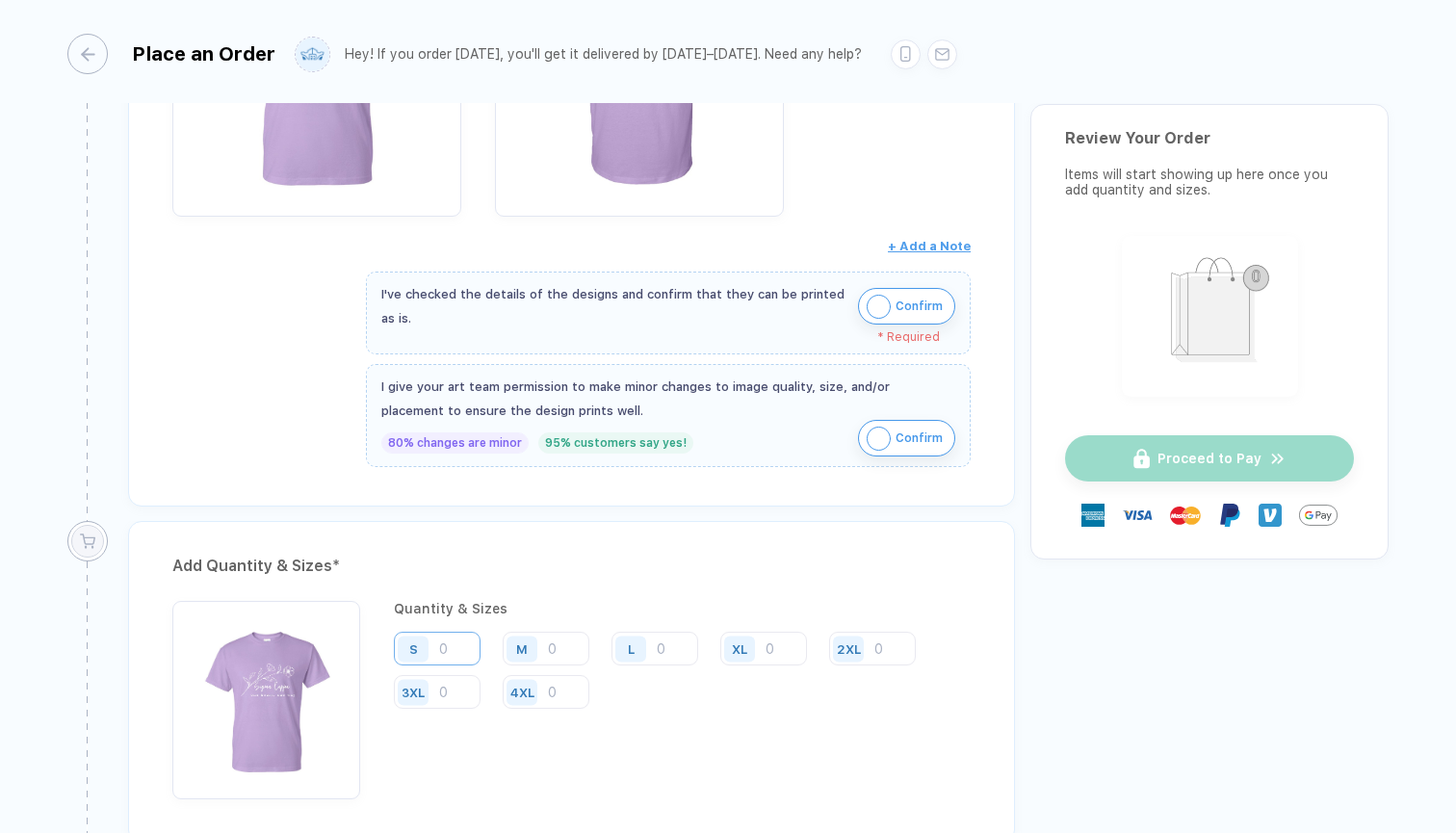 The height and width of the screenshot is (833, 1456). I want to click on img: master-card, so click(1185, 515).